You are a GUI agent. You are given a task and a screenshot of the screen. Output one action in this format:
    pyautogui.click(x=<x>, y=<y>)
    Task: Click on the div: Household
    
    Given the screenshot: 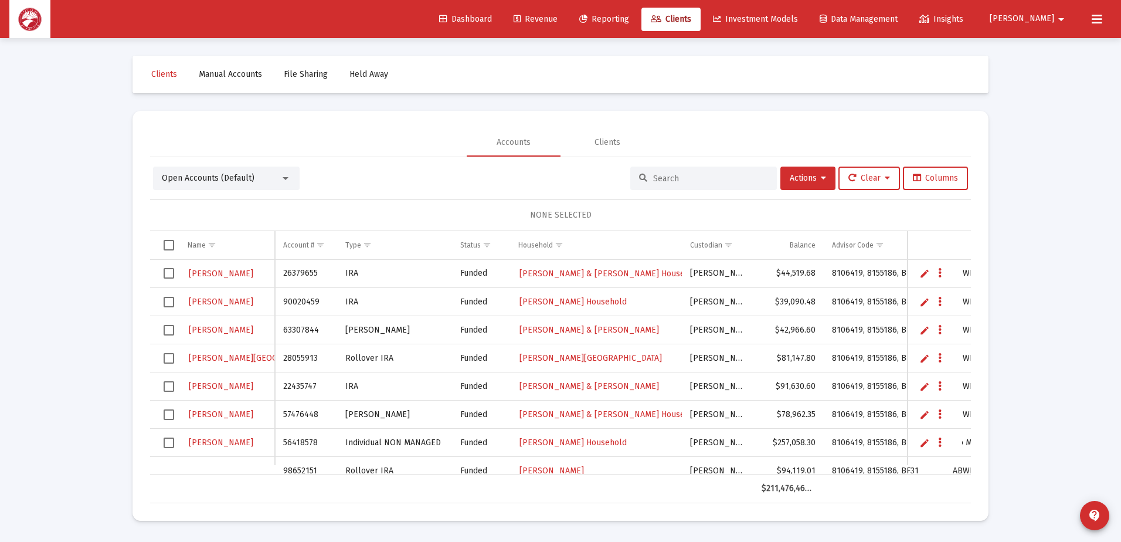 What is the action you would take?
    pyautogui.click(x=535, y=245)
    